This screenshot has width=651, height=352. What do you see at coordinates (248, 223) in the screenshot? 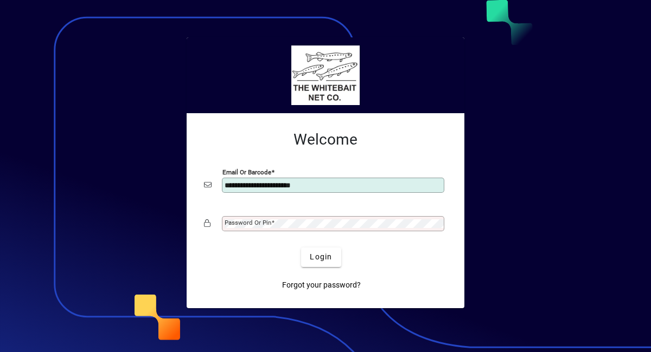
I see `mat-label: Password or Pin` at bounding box center [248, 223].